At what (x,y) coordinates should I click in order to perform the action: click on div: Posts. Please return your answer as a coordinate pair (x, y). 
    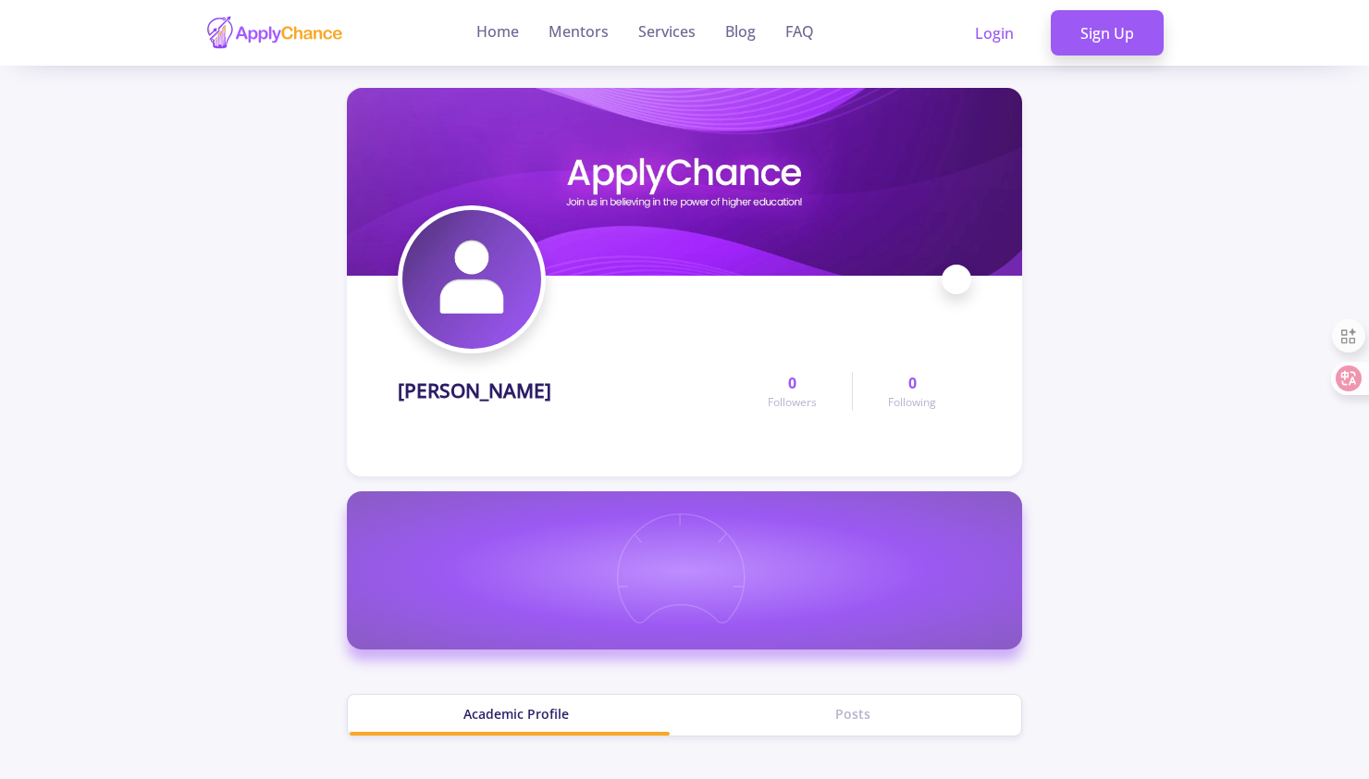
    Looking at the image, I should click on (853, 713).